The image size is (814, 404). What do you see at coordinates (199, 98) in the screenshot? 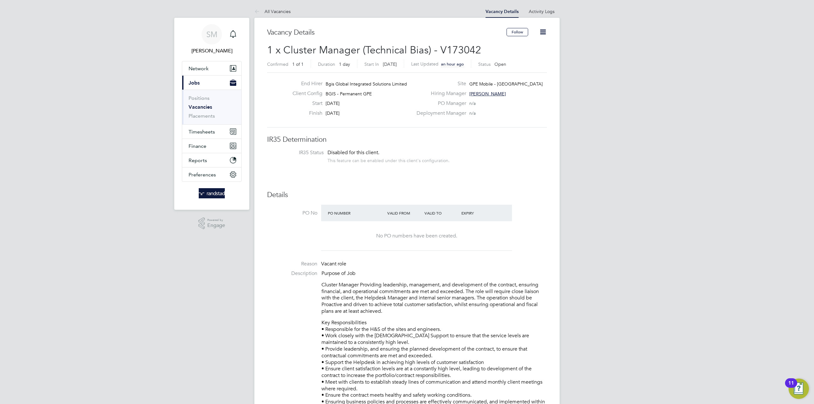
I see `a: Positions` at bounding box center [199, 98].